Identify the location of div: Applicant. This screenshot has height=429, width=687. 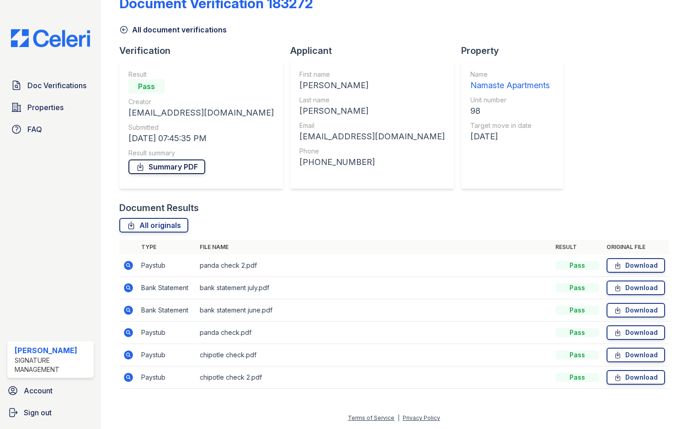
(376, 51).